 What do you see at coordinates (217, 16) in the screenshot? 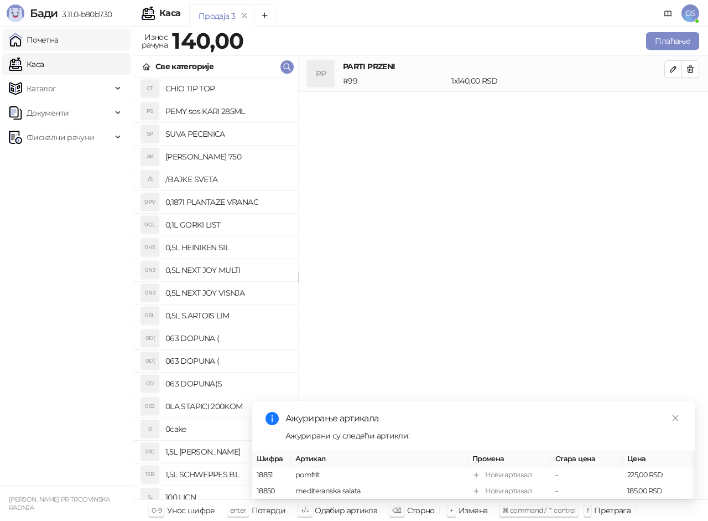
I see `div: Продаја 3` at bounding box center [217, 16].